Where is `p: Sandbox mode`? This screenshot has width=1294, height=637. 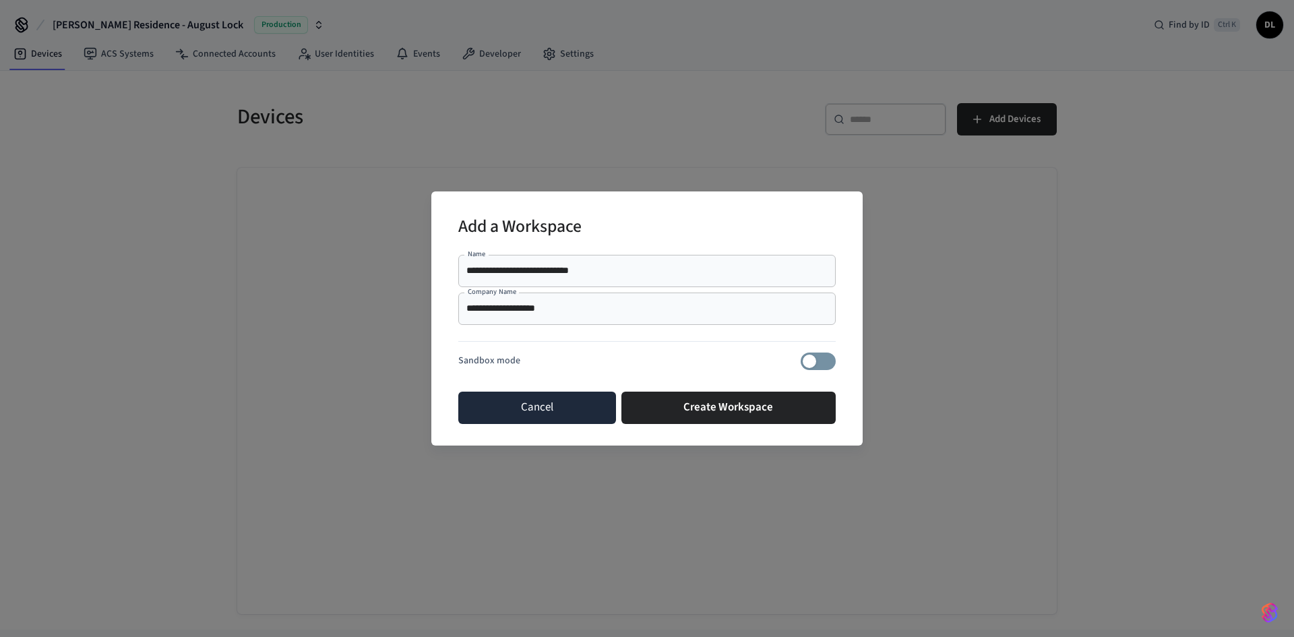
p: Sandbox mode is located at coordinates (489, 361).